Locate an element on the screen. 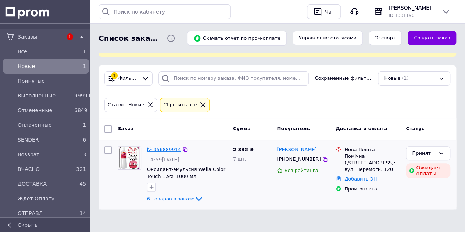 This screenshot has height=232, width=465. span: Список заказов is located at coordinates (129, 38).